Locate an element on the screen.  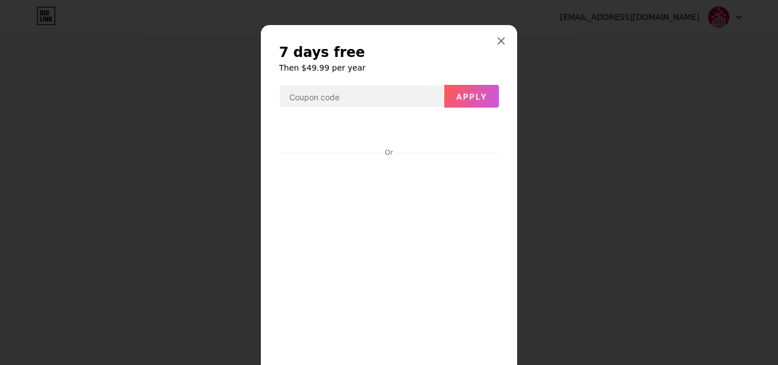
span: Apply is located at coordinates (472, 96).